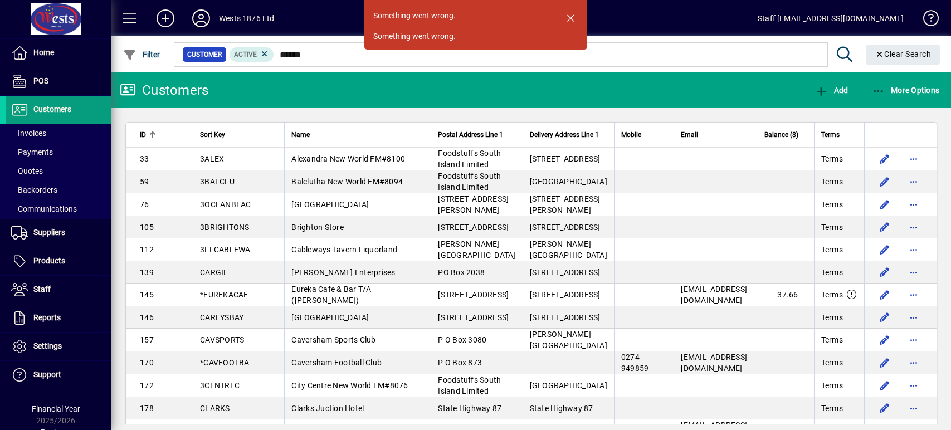  What do you see at coordinates (58, 152) in the screenshot?
I see `a: Payments` at bounding box center [58, 152].